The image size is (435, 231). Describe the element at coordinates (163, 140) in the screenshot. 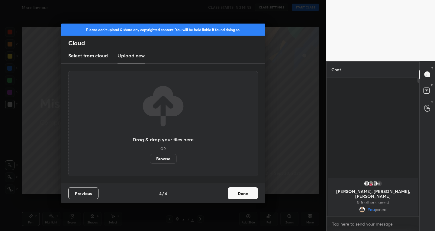

I see `h3: Drag & drop your files here` at that location.